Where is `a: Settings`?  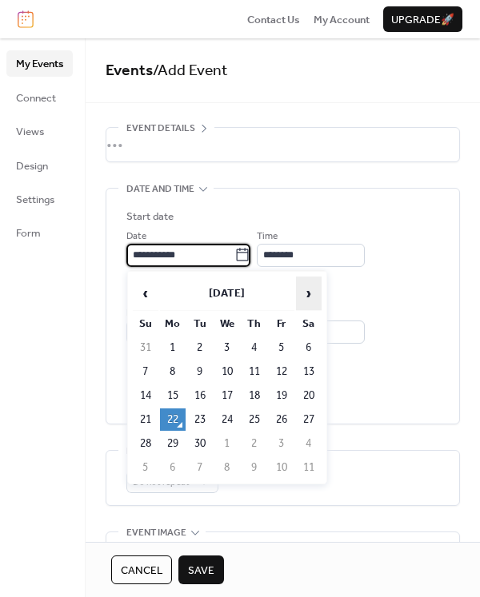 a: Settings is located at coordinates (39, 199).